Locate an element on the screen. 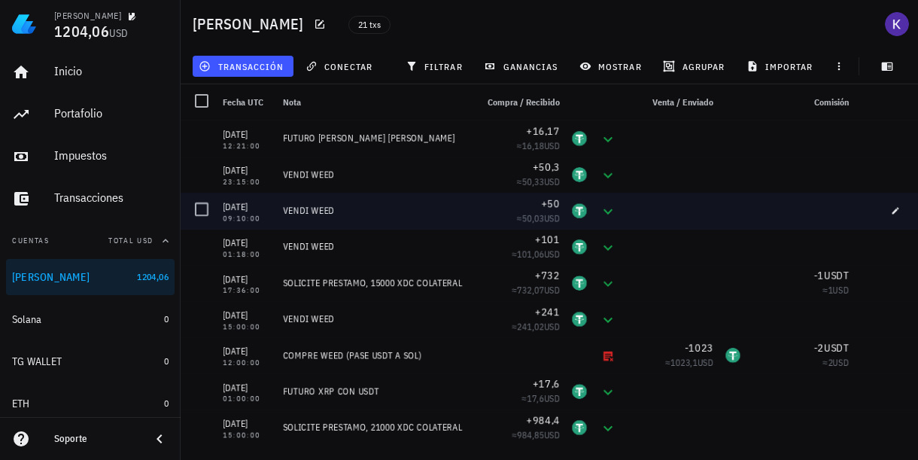 This screenshot has width=918, height=460. a: Transacciones is located at coordinates (90, 199).